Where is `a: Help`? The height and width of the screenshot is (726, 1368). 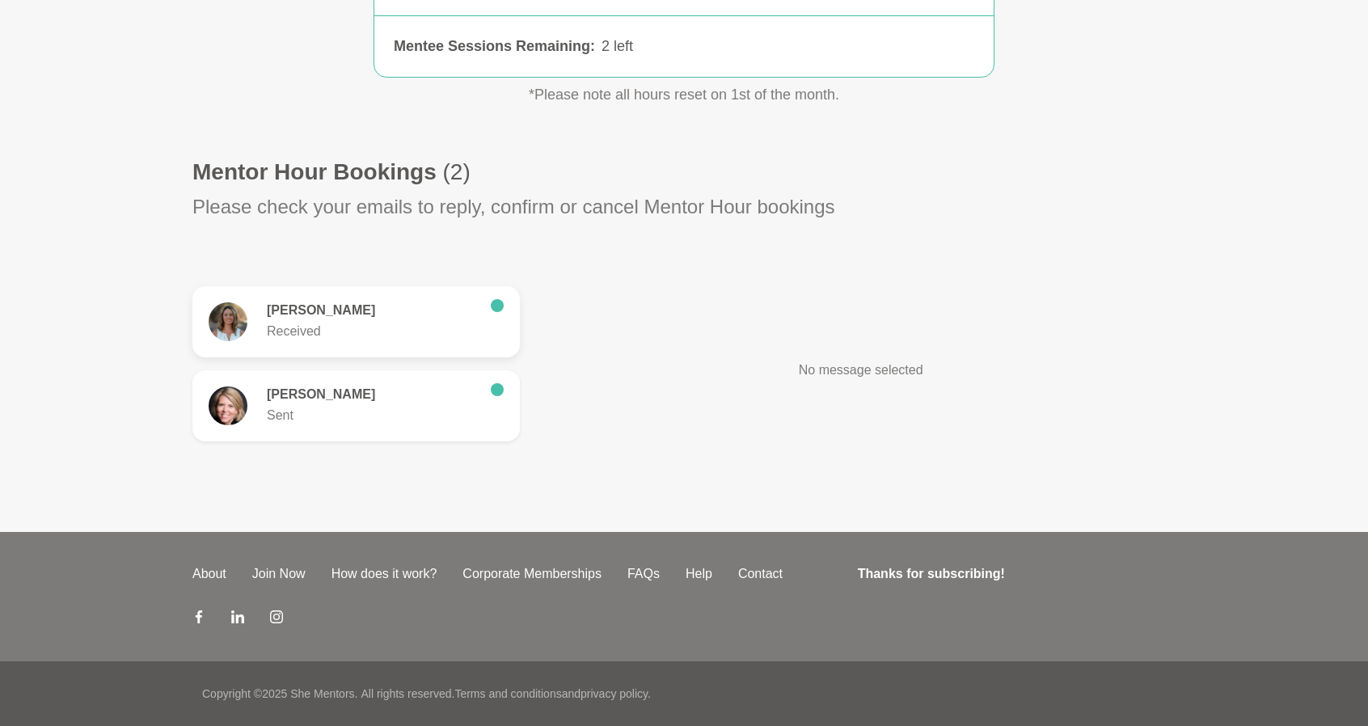 a: Help is located at coordinates (699, 574).